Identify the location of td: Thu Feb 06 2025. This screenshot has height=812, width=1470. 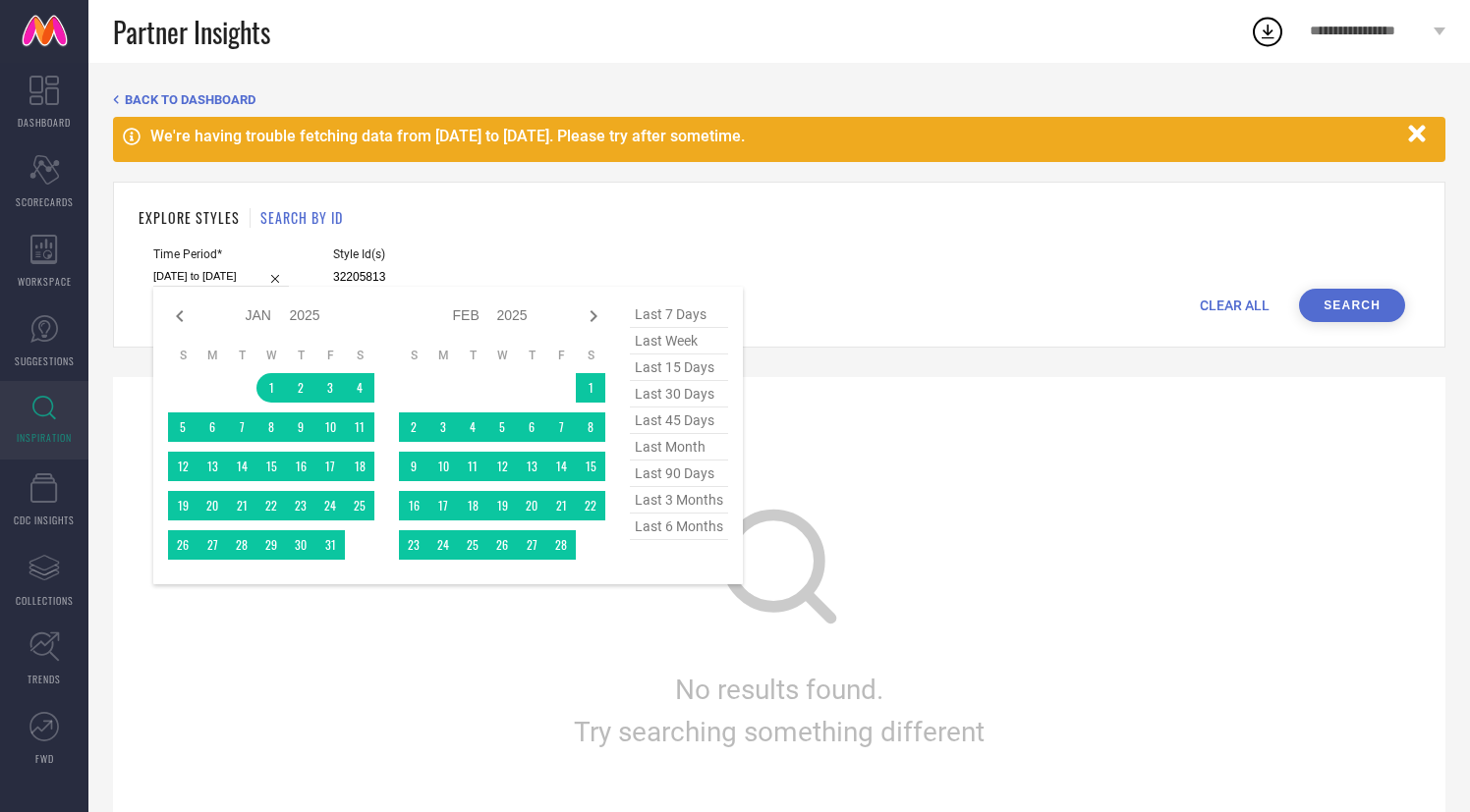
(531, 428).